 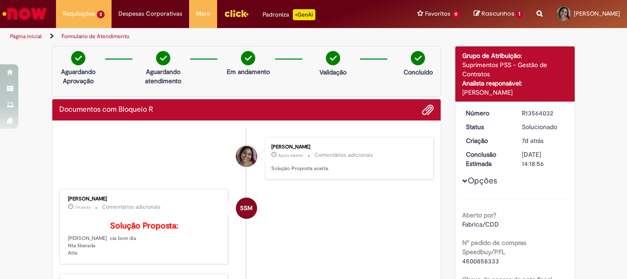 I want to click on time: 01/10/2025 10:16:26, so click(x=83, y=207).